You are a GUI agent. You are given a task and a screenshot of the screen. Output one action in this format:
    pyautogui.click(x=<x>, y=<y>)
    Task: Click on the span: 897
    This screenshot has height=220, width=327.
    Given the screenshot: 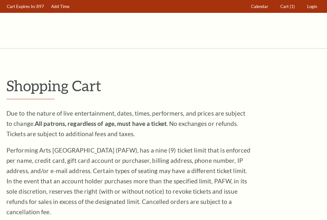 What is the action you would take?
    pyautogui.click(x=40, y=6)
    